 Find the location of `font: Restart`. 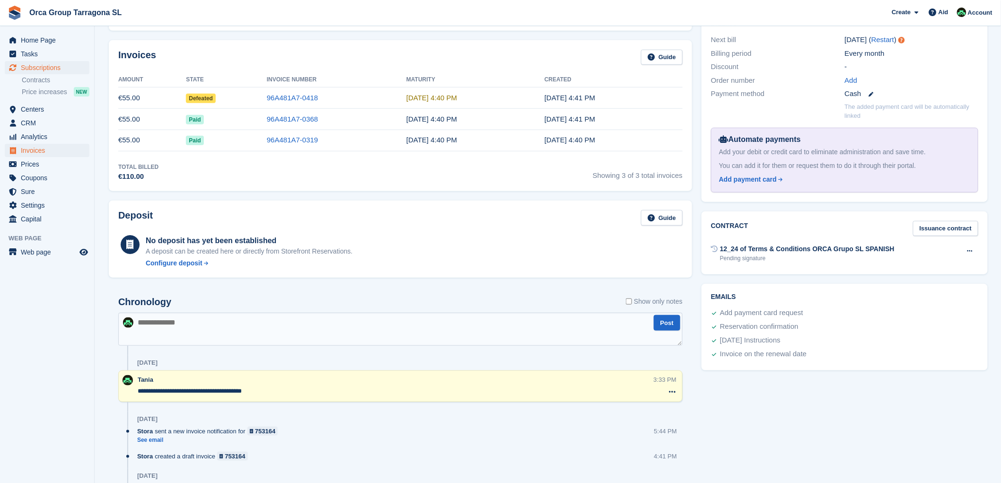

font: Restart is located at coordinates (883, 39).